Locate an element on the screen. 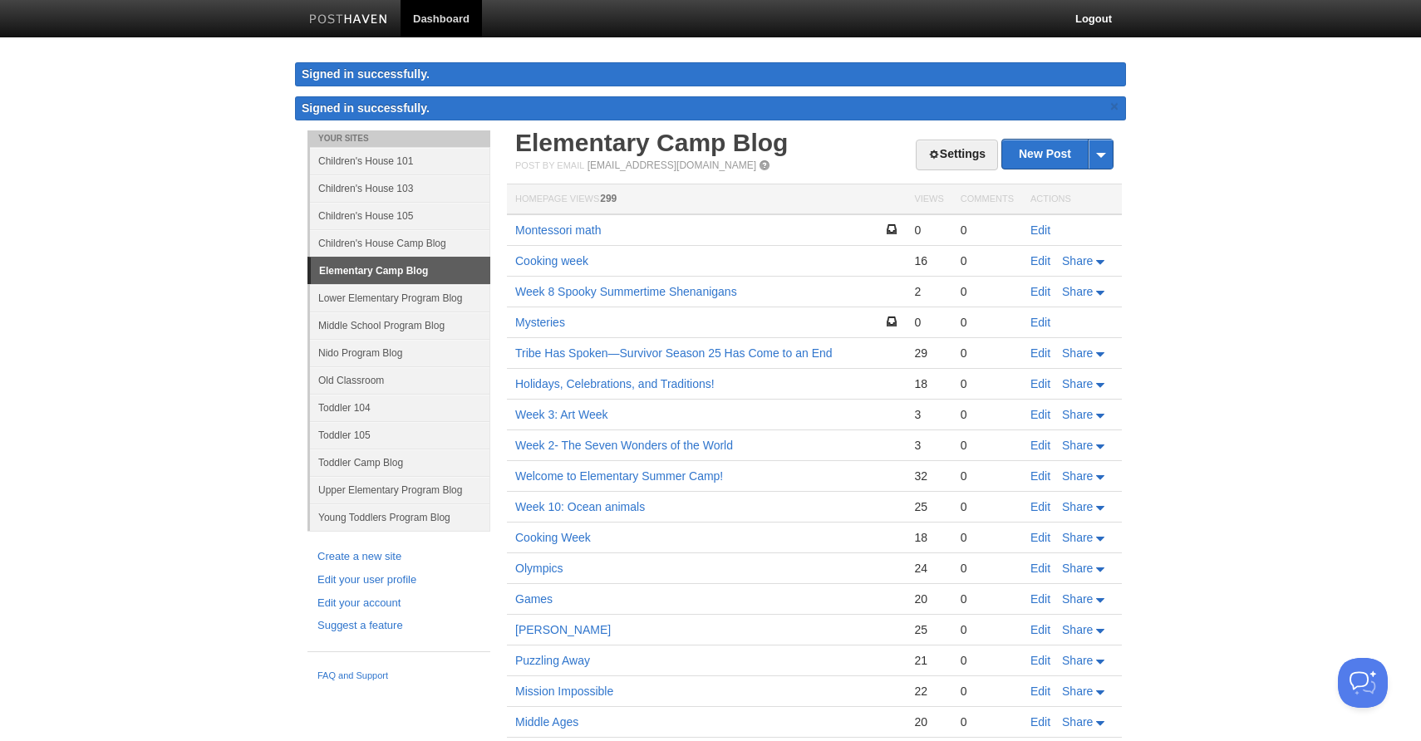  div: 16 is located at coordinates (928, 261).